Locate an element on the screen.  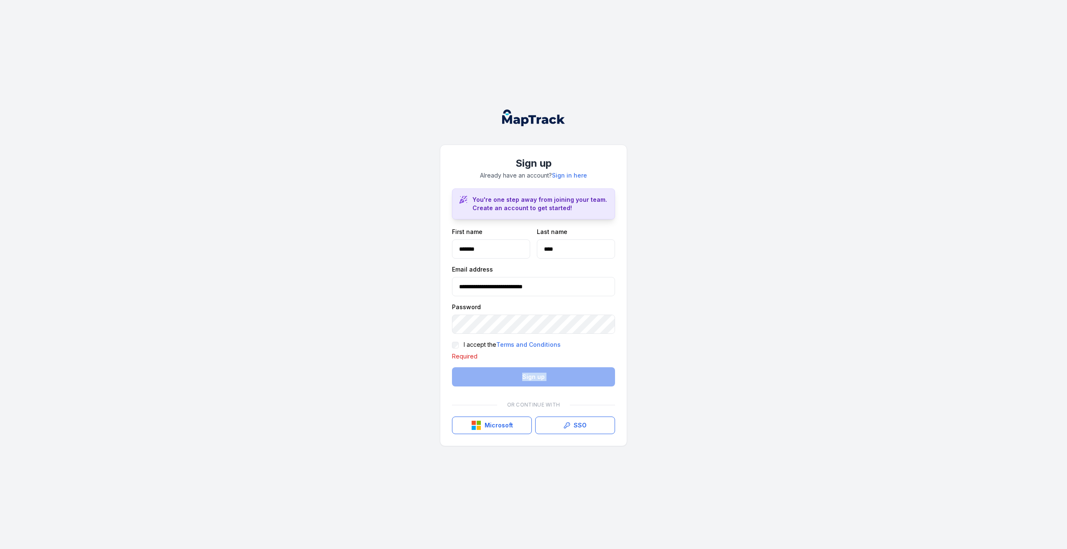
h1: Sign up is located at coordinates (533, 163).